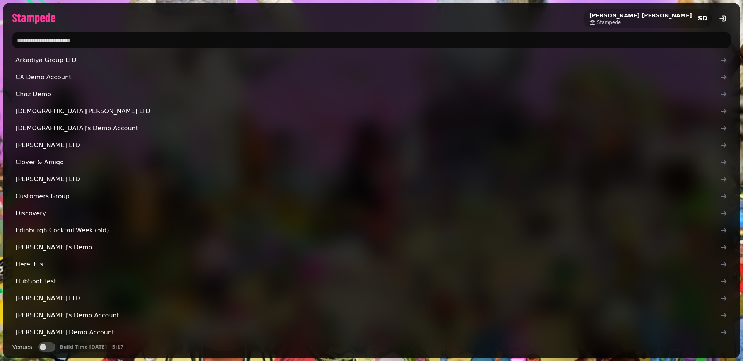 This screenshot has width=743, height=361. I want to click on span: Here it is, so click(368, 265).